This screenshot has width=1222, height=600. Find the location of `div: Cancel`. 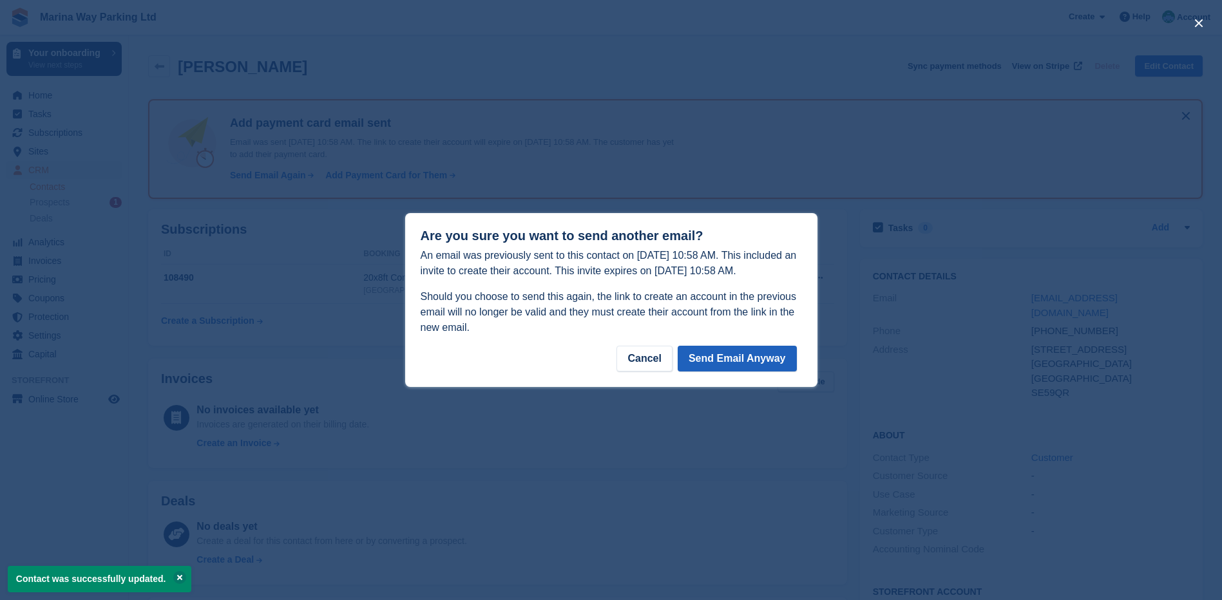

div: Cancel is located at coordinates (644, 359).